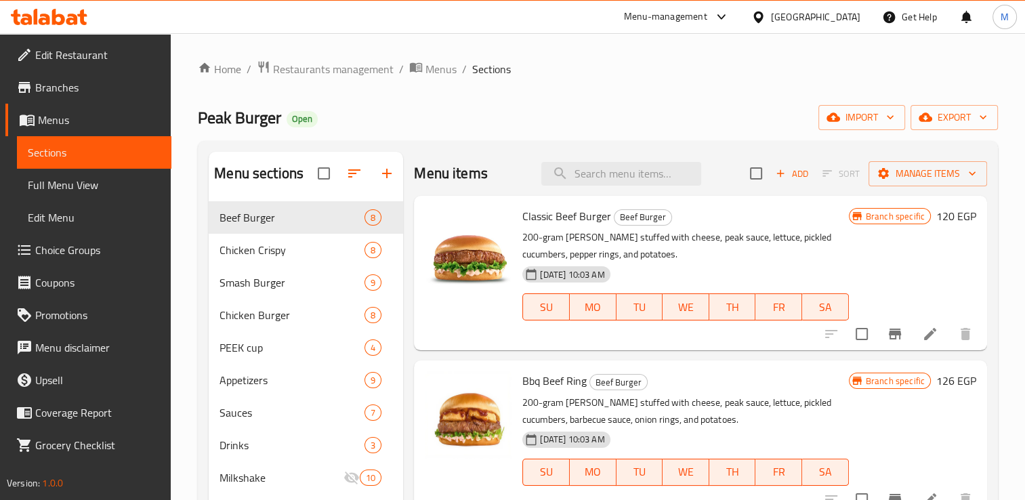 This screenshot has height=500, width=1025. Describe the element at coordinates (281, 478) in the screenshot. I see `div: Milkshake` at that location.